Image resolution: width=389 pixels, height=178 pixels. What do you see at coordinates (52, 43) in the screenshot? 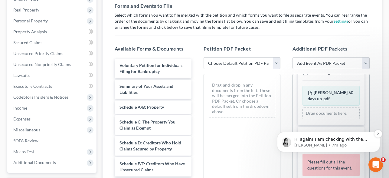
I see `a: Secured Claims` at bounding box center [52, 43].